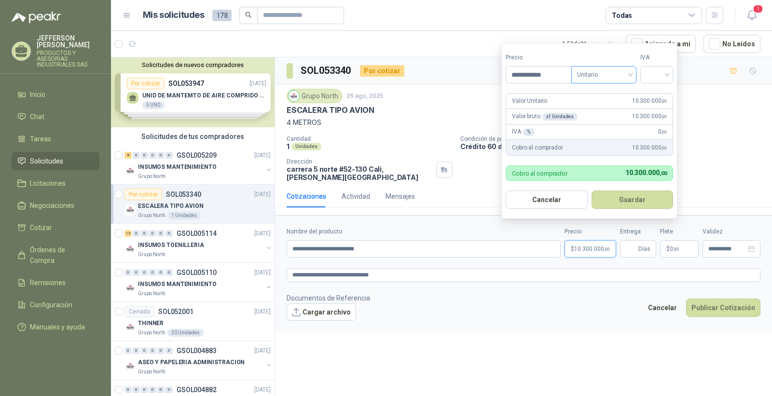 The image size is (772, 396). What do you see at coordinates (151, 323) in the screenshot?
I see `p: THINNER` at bounding box center [151, 323].